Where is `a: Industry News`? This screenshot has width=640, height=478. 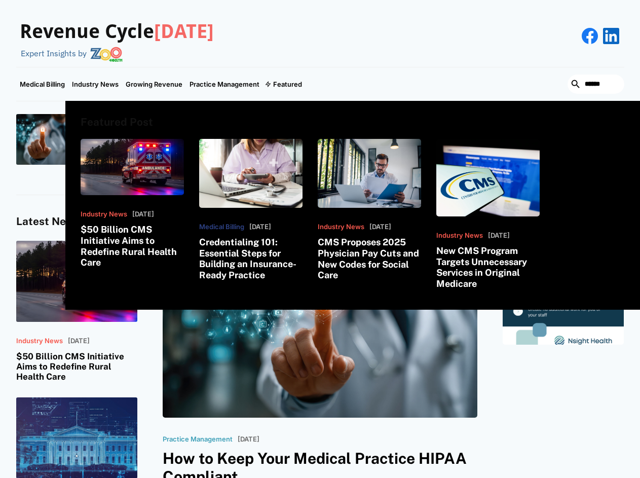 a: Industry News is located at coordinates (95, 84).